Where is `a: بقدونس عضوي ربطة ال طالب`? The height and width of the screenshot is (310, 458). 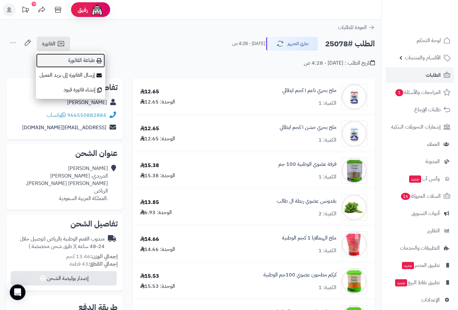
a: بقدونس عضوي ربطة ال طالب is located at coordinates (307, 201).